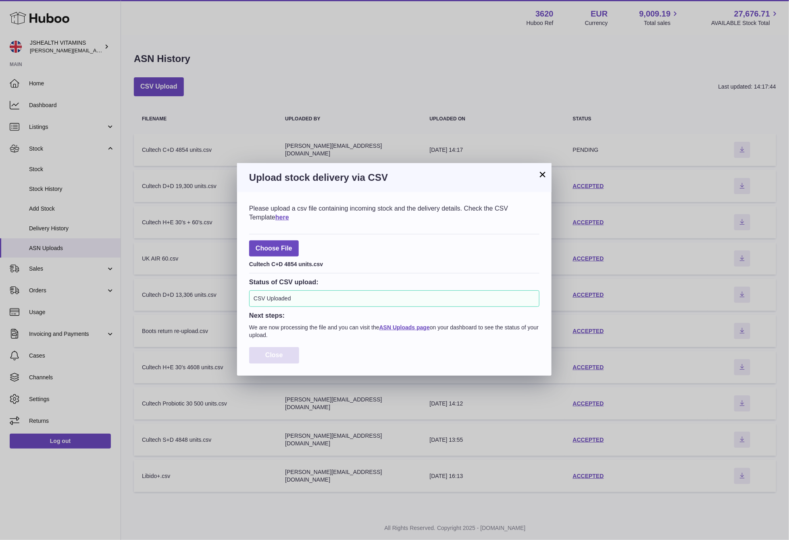 This screenshot has width=789, height=540. What do you see at coordinates (394, 316) in the screenshot?
I see `h3: Next steps:` at bounding box center [394, 316].